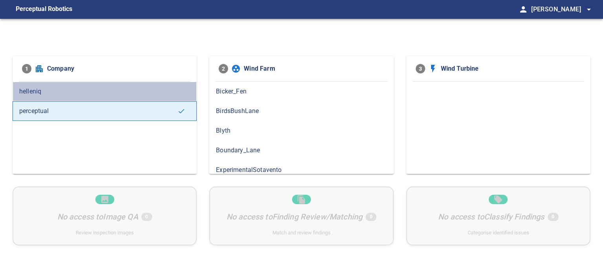 Image resolution: width=603 pixels, height=276 pixels. What do you see at coordinates (301, 150) in the screenshot?
I see `span: Boundary_Lane` at bounding box center [301, 150].